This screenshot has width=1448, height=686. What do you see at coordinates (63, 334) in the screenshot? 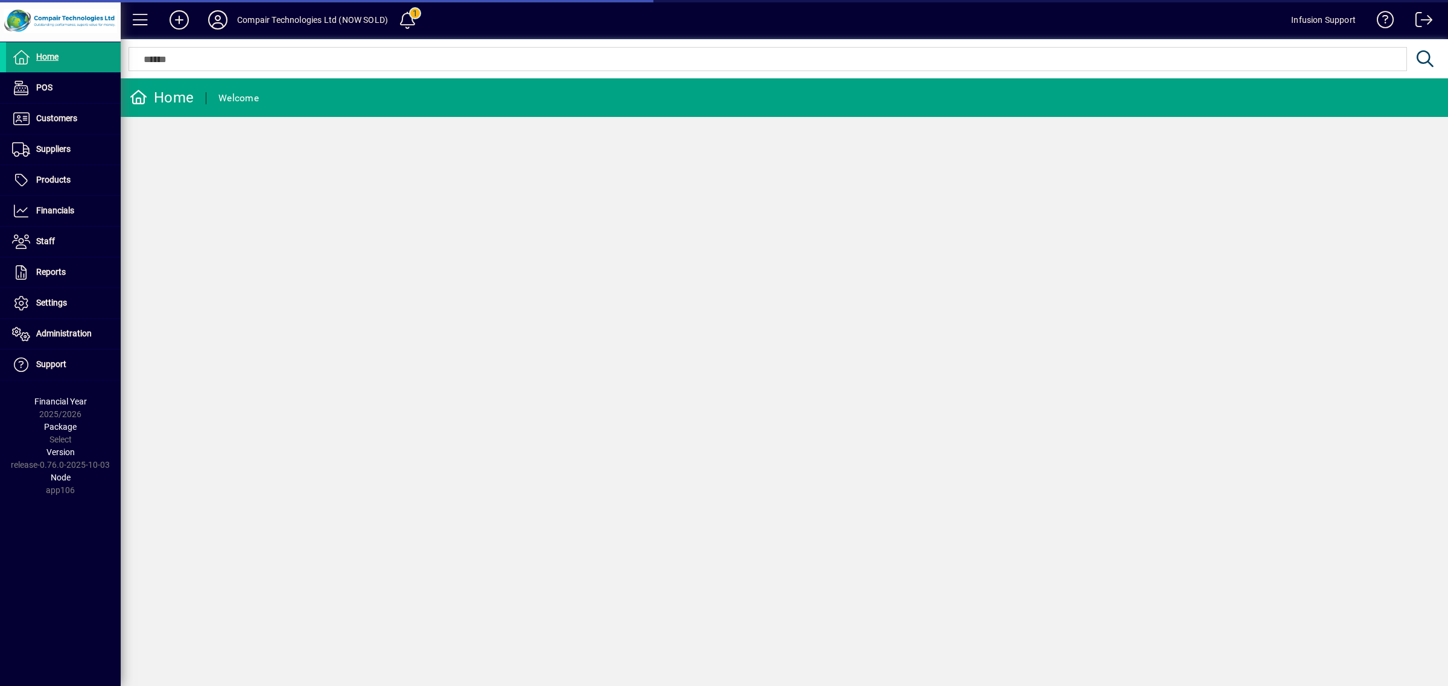
I see `a: Administration` at bounding box center [63, 334].